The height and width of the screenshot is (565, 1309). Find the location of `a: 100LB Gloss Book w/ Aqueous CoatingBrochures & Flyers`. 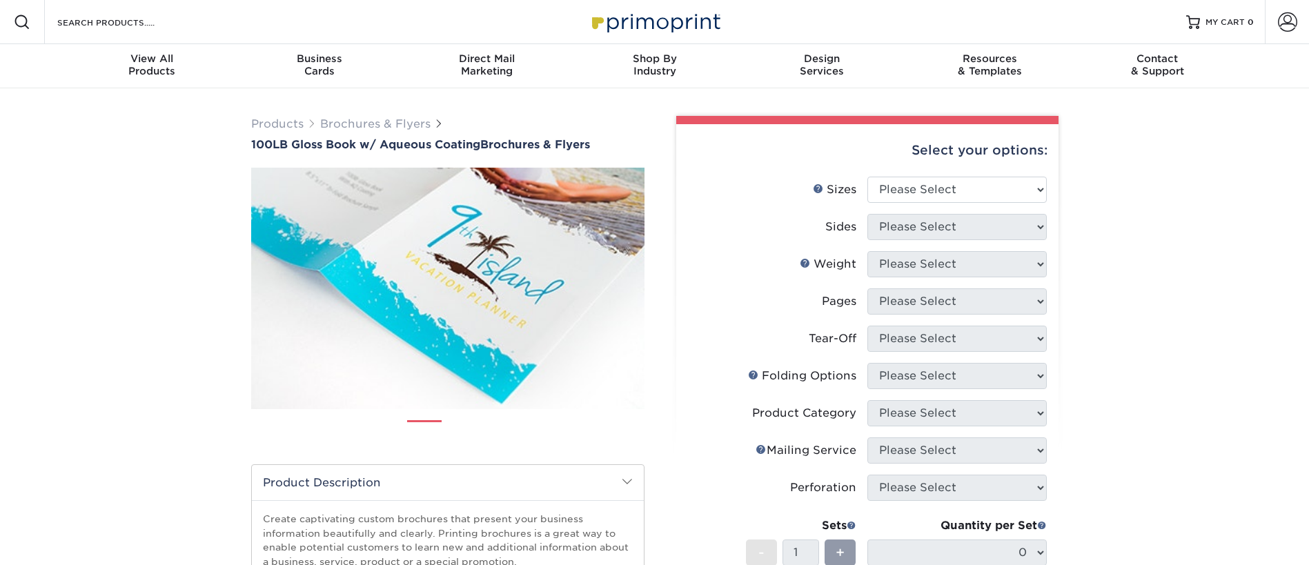

a: 100LB Gloss Book w/ Aqueous CoatingBrochures & Flyers is located at coordinates (448, 144).